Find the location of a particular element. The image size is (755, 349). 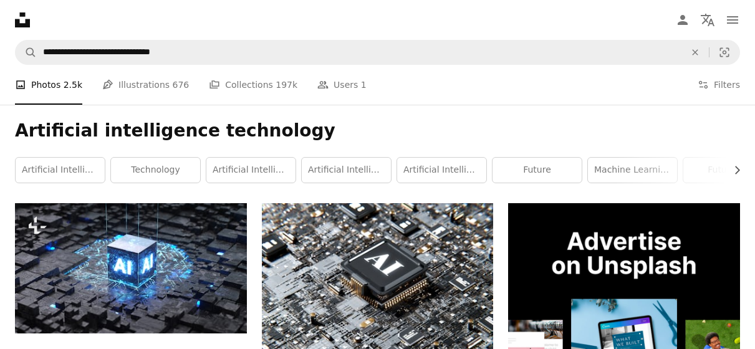

a: Collections 197k is located at coordinates (253, 85).